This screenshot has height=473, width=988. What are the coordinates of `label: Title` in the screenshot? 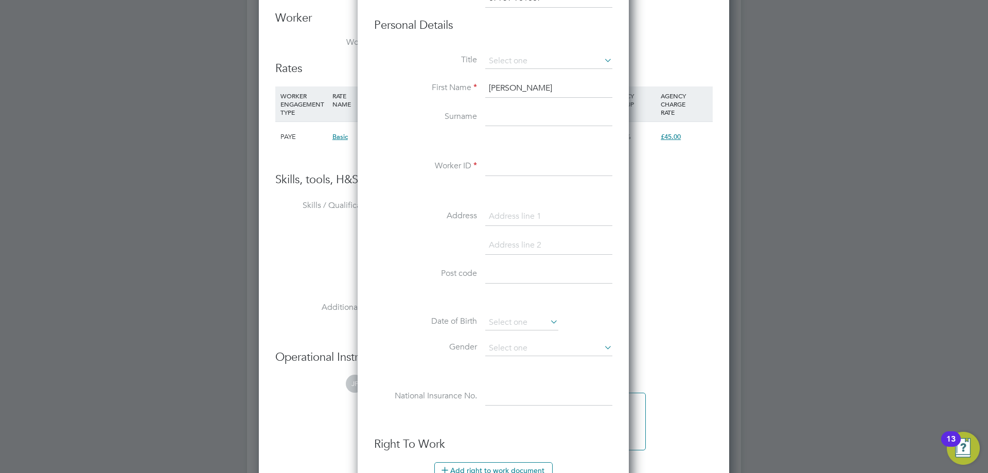 It's located at (425, 60).